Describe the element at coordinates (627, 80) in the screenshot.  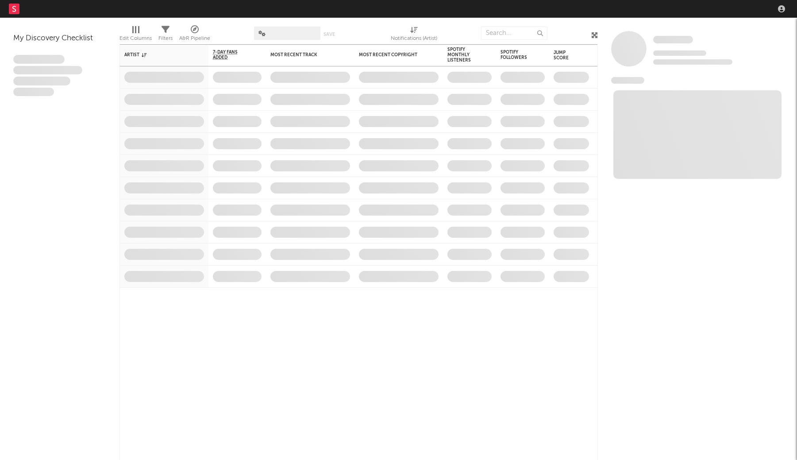
I see `span: News Feed` at that location.